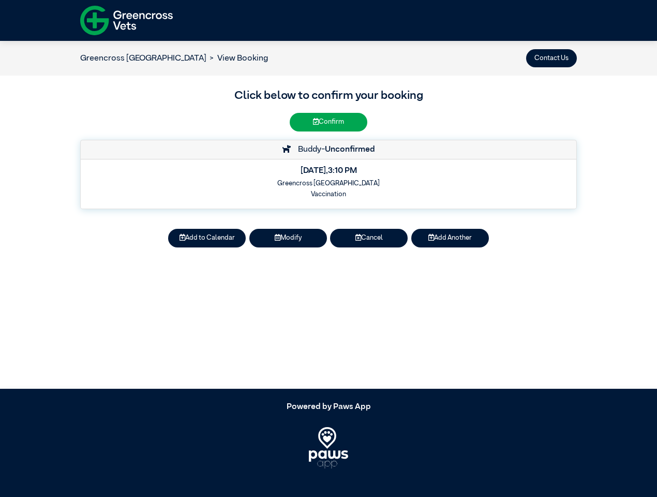  Describe the element at coordinates (207, 237) in the screenshot. I see `button: Add to Calendar` at that location.